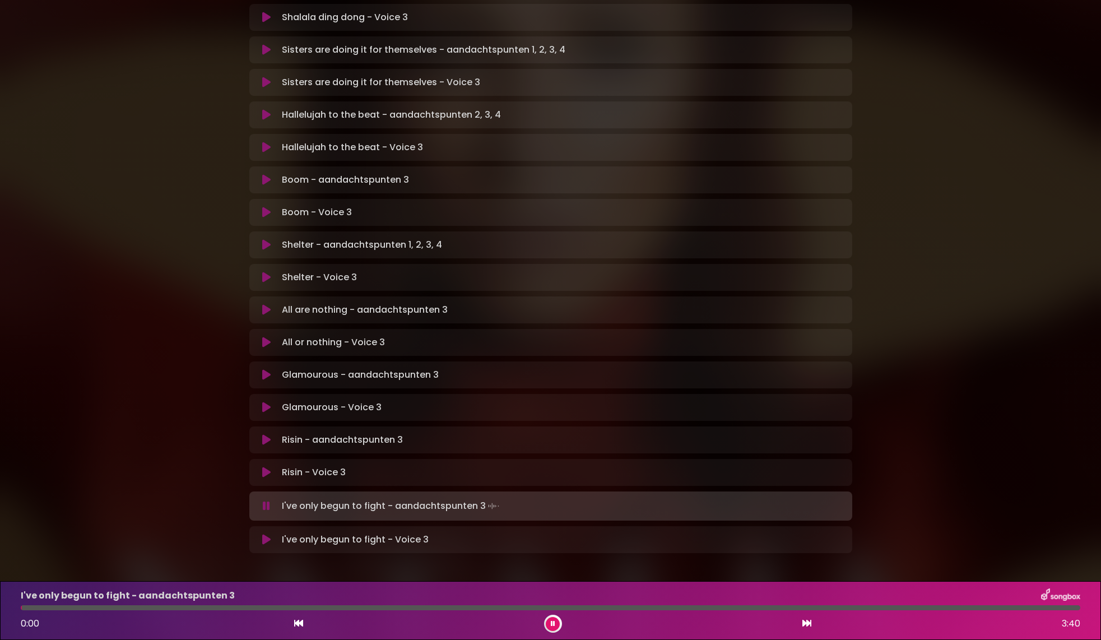 The height and width of the screenshot is (640, 1101). I want to click on p: Boom - Voice 3, so click(317, 212).